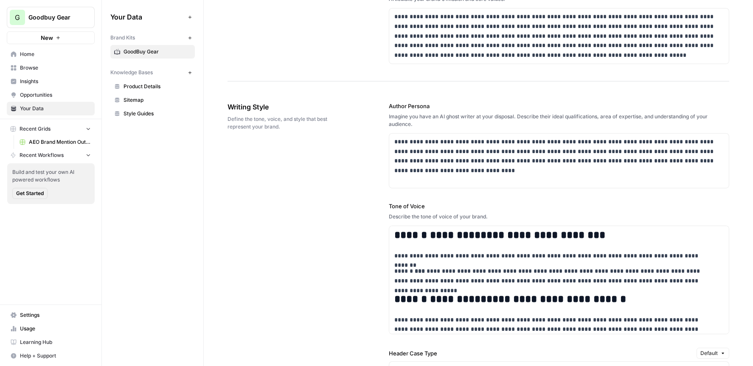  What do you see at coordinates (50, 17) in the screenshot?
I see `button: Workspace: Goodbuy Gear` at bounding box center [50, 17].